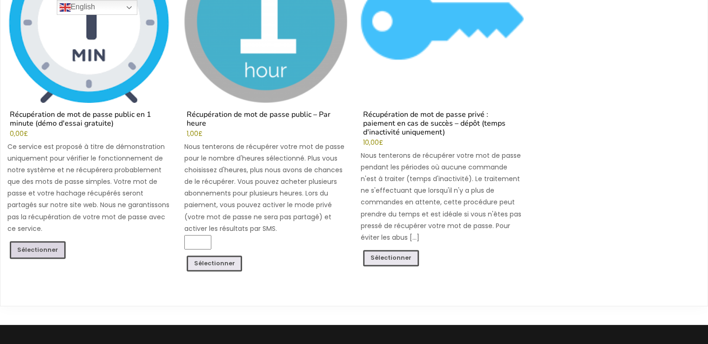 Image resolution: width=708 pixels, height=344 pixels. I want to click on font: Récupération de mot de passe public en 1 minute (démo d'essai gratuite), so click(81, 119).